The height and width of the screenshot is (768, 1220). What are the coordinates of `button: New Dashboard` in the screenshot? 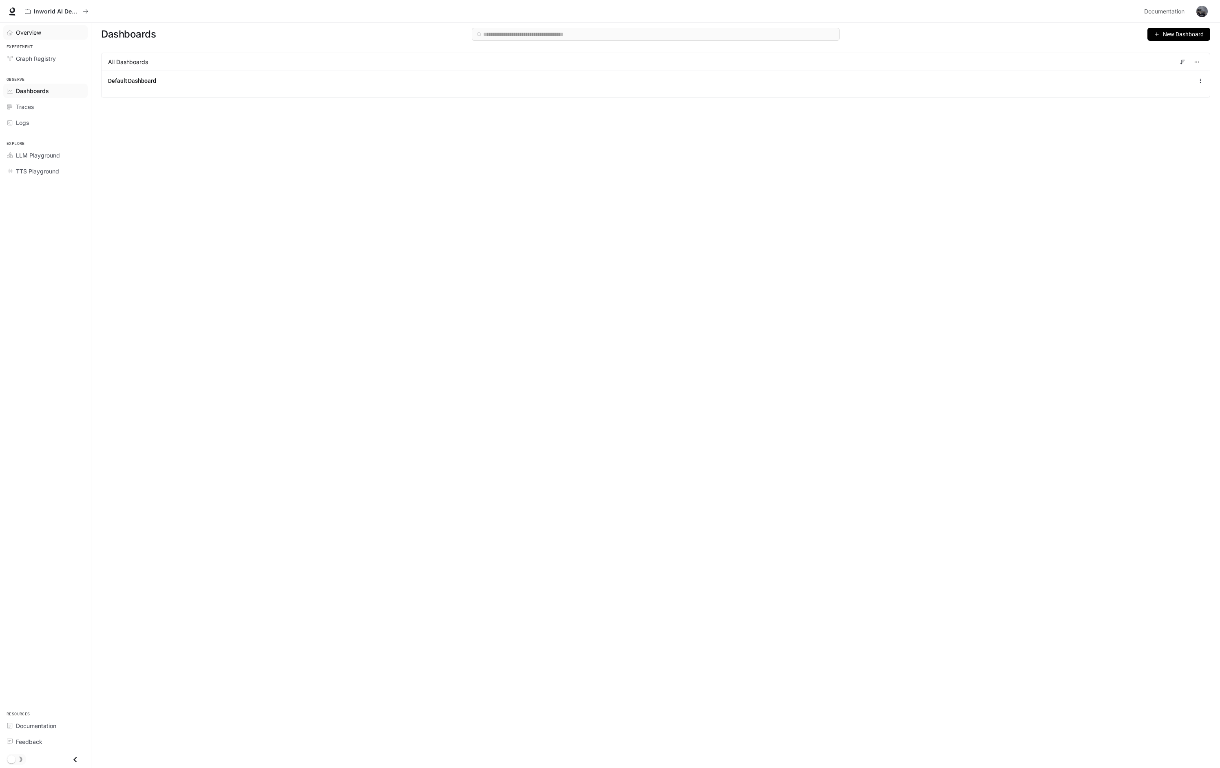 It's located at (1179, 34).